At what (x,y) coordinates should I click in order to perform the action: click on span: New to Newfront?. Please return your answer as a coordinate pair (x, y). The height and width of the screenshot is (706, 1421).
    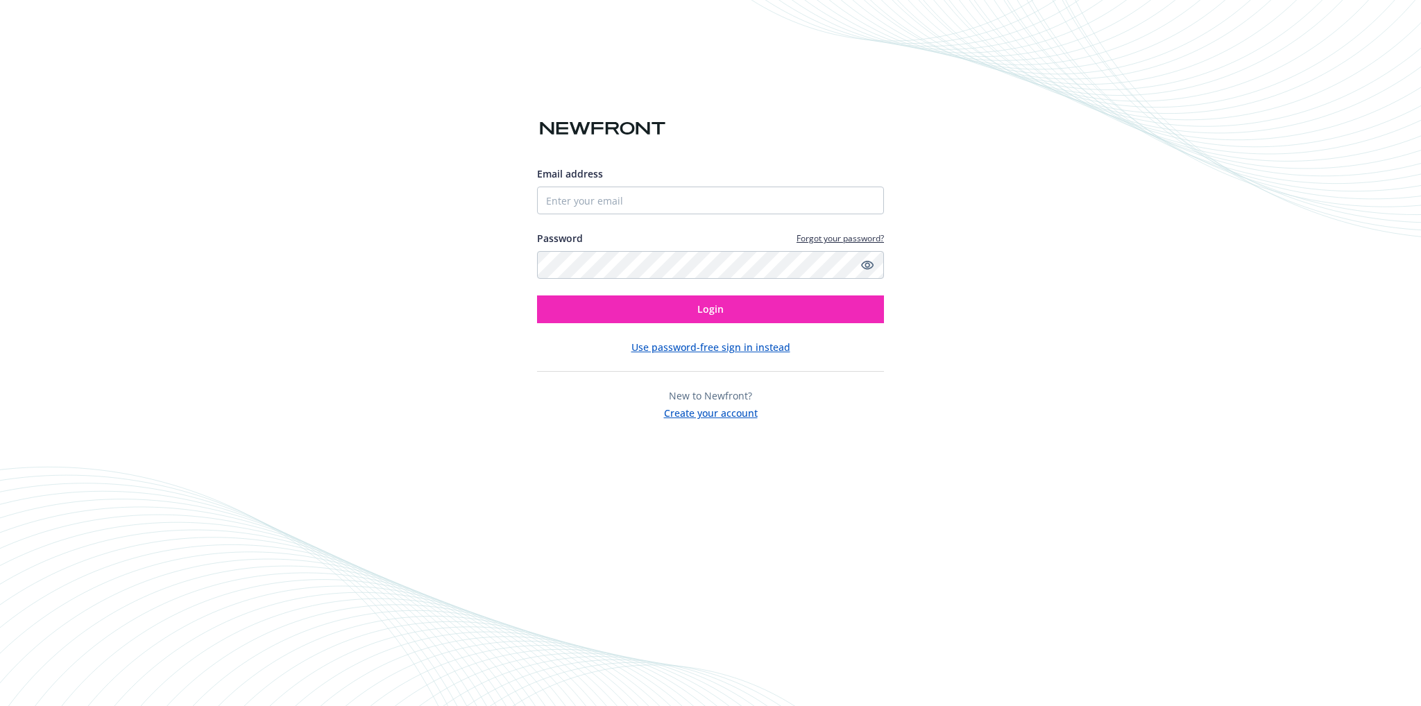
    Looking at the image, I should click on (711, 396).